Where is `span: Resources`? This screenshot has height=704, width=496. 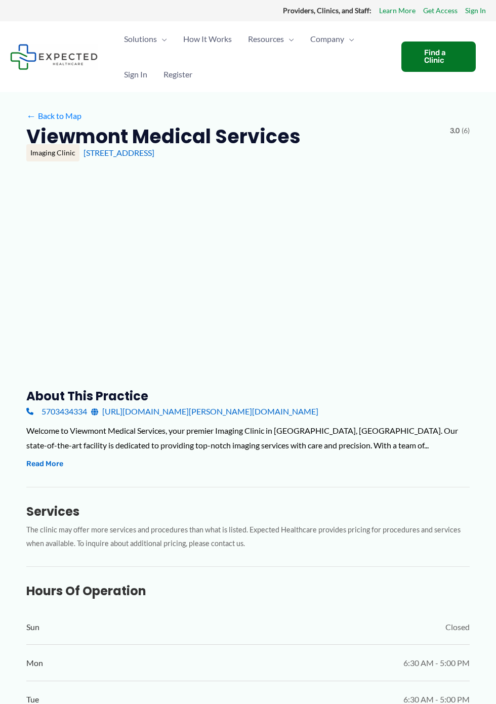
span: Resources is located at coordinates (266, 39).